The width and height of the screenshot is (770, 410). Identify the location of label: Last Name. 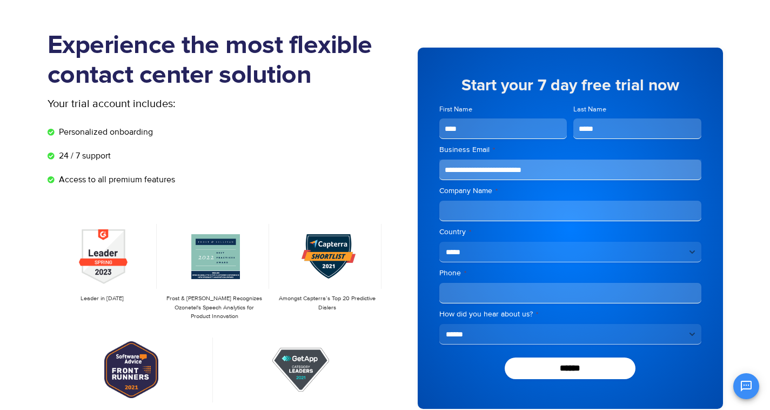
(637, 109).